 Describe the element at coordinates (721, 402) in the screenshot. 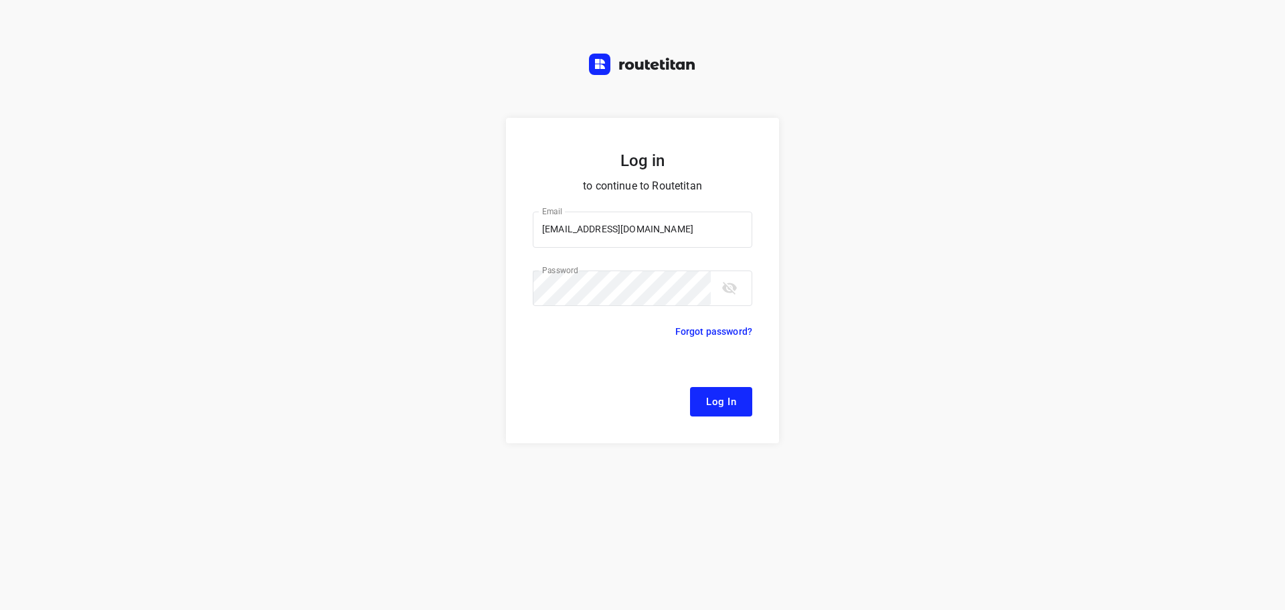

I see `span: Log In` at that location.